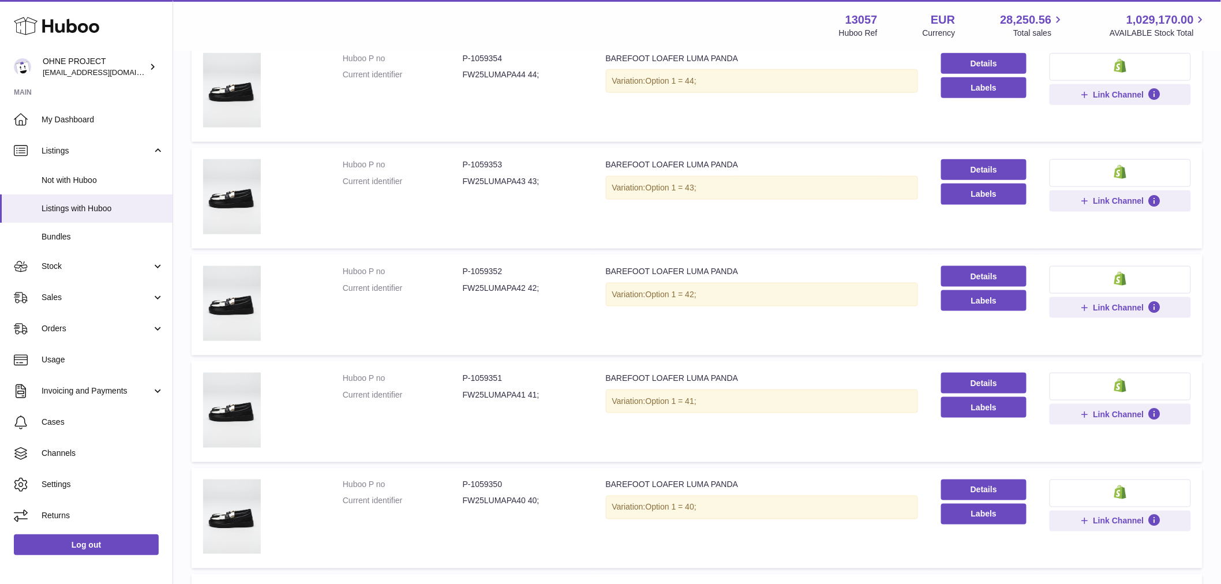 The width and height of the screenshot is (1221, 584). What do you see at coordinates (523, 181) in the screenshot?
I see `dd: FW25LUMAPA43 43;` at bounding box center [523, 181].